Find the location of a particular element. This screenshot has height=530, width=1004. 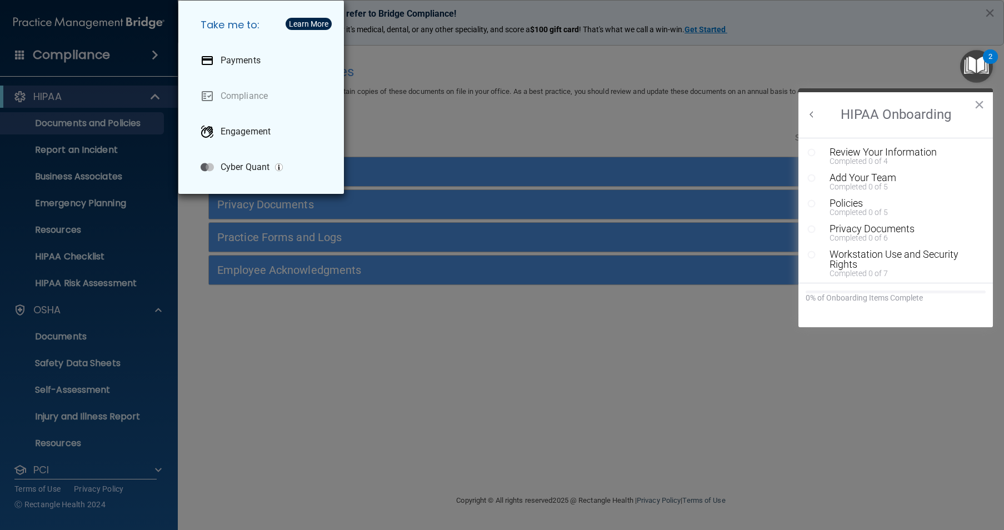

div: Privacy Documents is located at coordinates (900, 229).